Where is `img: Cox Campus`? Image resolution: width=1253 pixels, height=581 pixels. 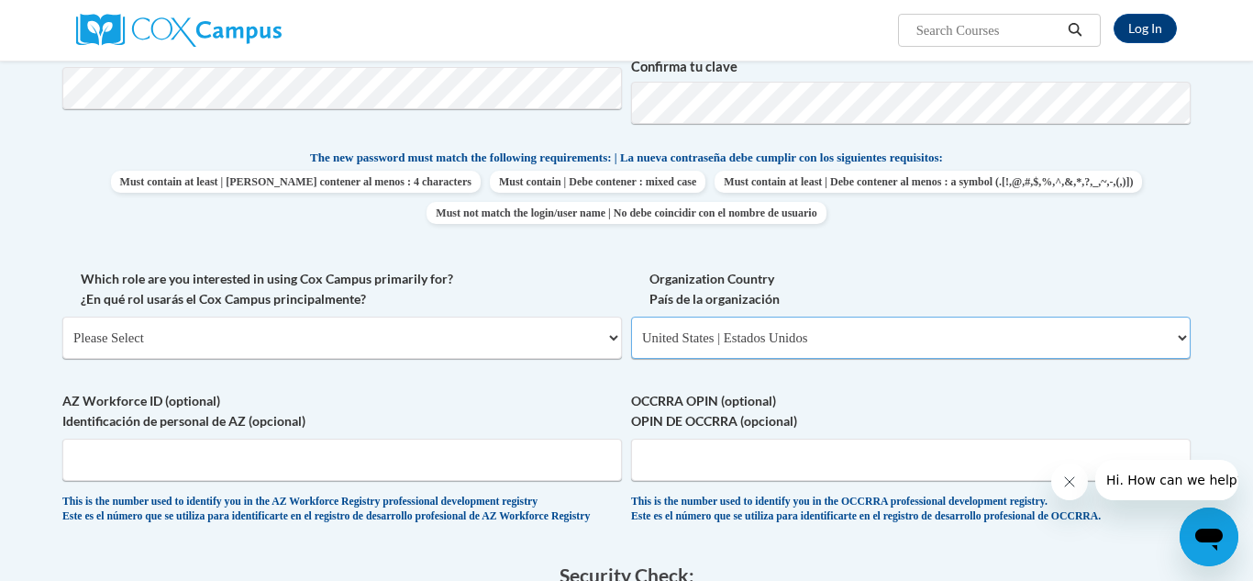 img: Cox Campus is located at coordinates (179, 30).